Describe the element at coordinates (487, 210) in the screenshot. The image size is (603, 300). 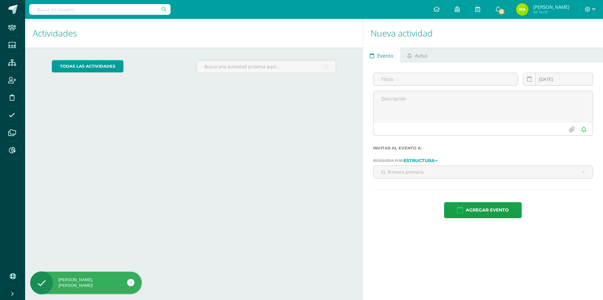
I see `span: Agregar evento` at that location.